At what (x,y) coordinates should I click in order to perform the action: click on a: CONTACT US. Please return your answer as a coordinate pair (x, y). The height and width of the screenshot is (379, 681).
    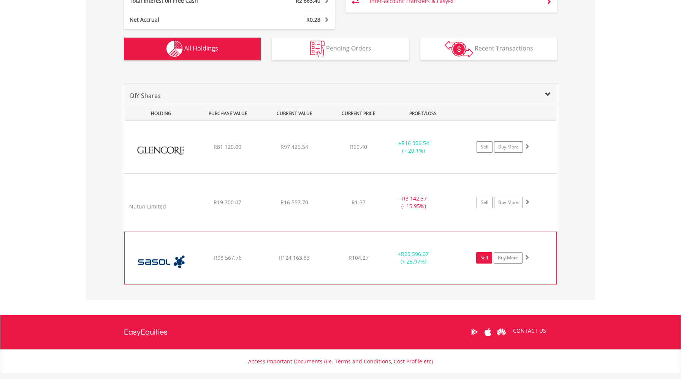
    Looking at the image, I should click on (529, 331).